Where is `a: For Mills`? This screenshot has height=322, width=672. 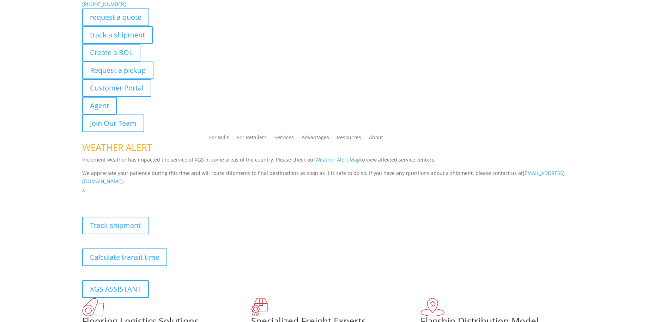 a: For Mills is located at coordinates (219, 139).